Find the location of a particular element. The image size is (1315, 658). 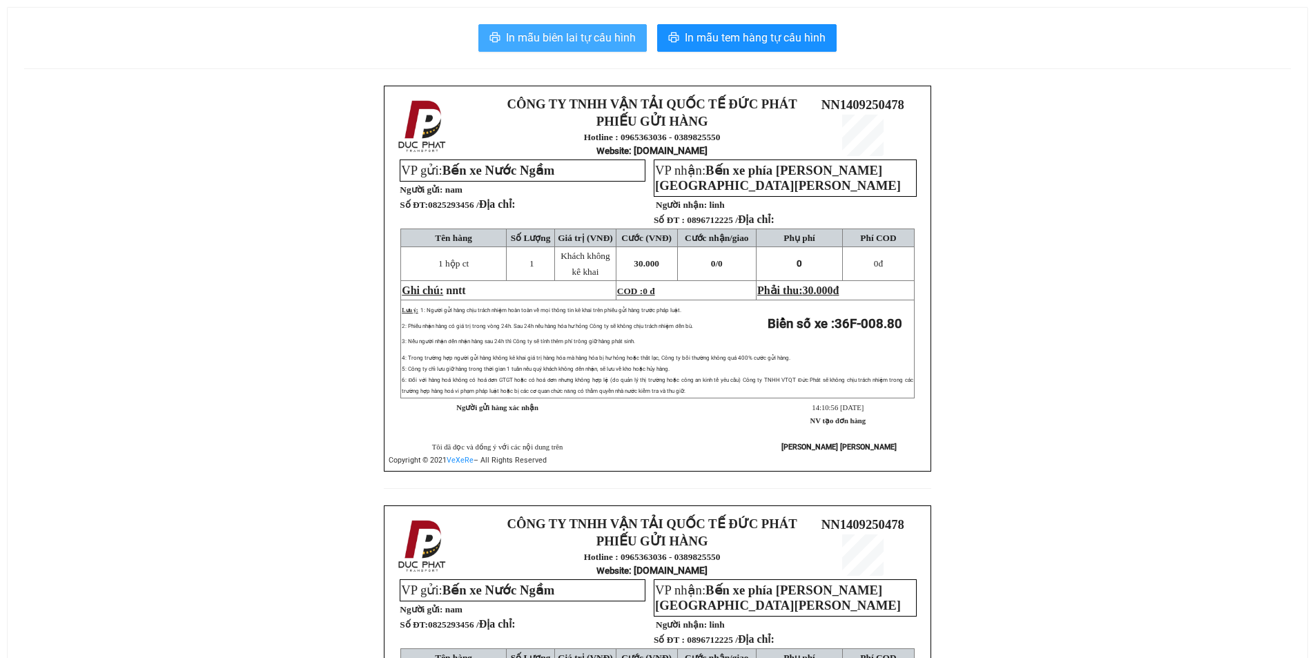

span: 0 đ is located at coordinates (648, 291).